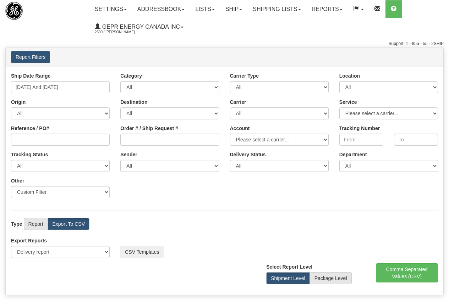 This screenshot has height=303, width=449. What do you see at coordinates (288, 279) in the screenshot?
I see `label: Shipment Level` at bounding box center [288, 279].